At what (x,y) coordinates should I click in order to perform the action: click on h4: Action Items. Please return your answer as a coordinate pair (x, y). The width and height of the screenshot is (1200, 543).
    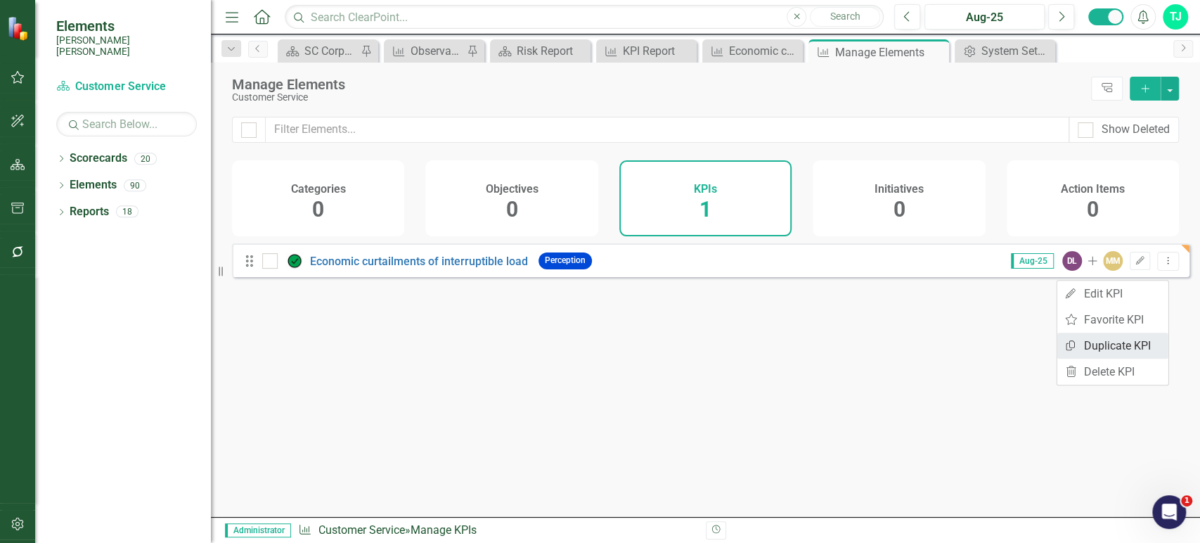
    Looking at the image, I should click on (1092, 189).